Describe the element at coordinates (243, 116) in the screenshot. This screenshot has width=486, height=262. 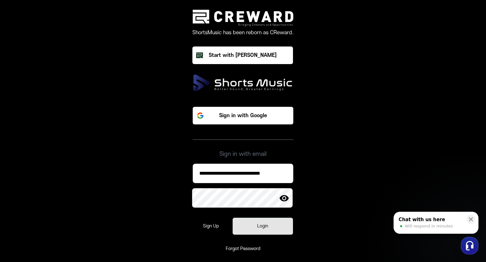
I see `p: Sign in with Google` at that location.